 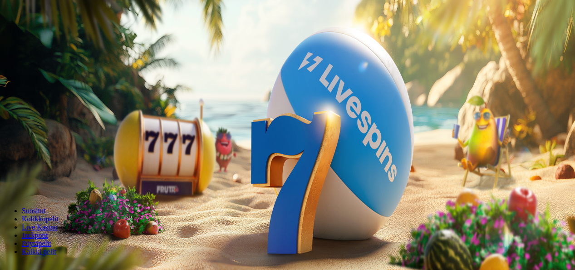 I want to click on span: Suositut, so click(x=34, y=210).